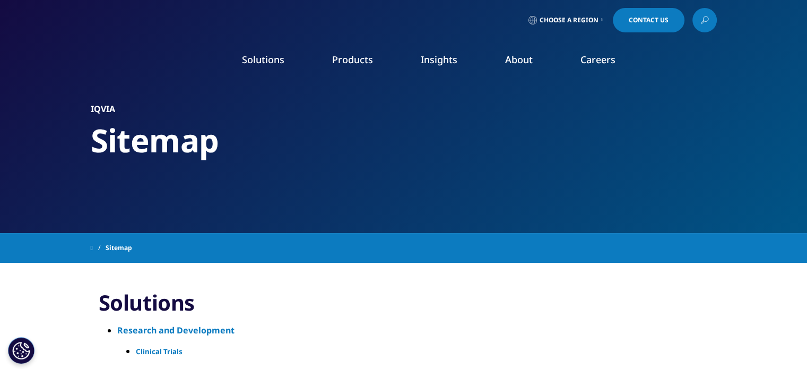 The height and width of the screenshot is (369, 807). Describe the element at coordinates (404, 140) in the screenshot. I see `h2: Sitemap` at that location.